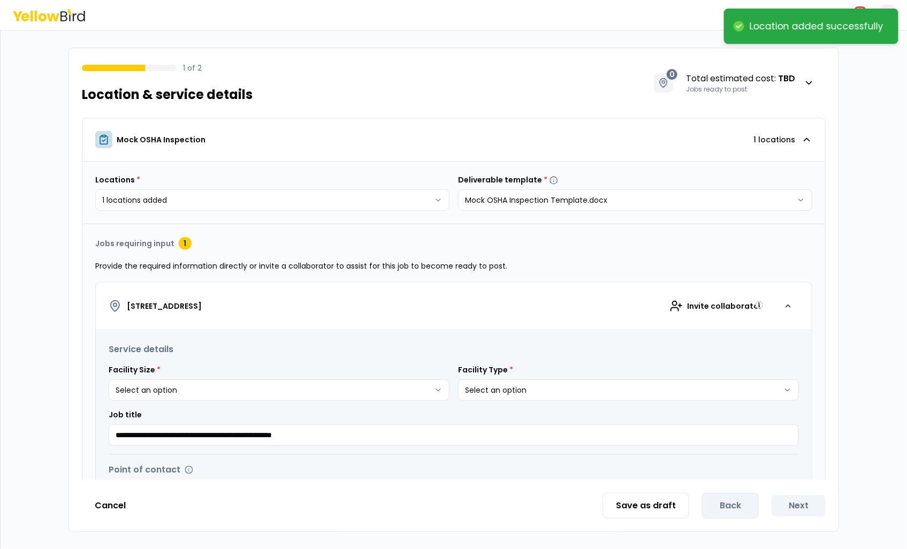 The width and height of the screenshot is (907, 549). What do you see at coordinates (485, 370) in the screenshot?
I see `label: Facility Type` at bounding box center [485, 370].